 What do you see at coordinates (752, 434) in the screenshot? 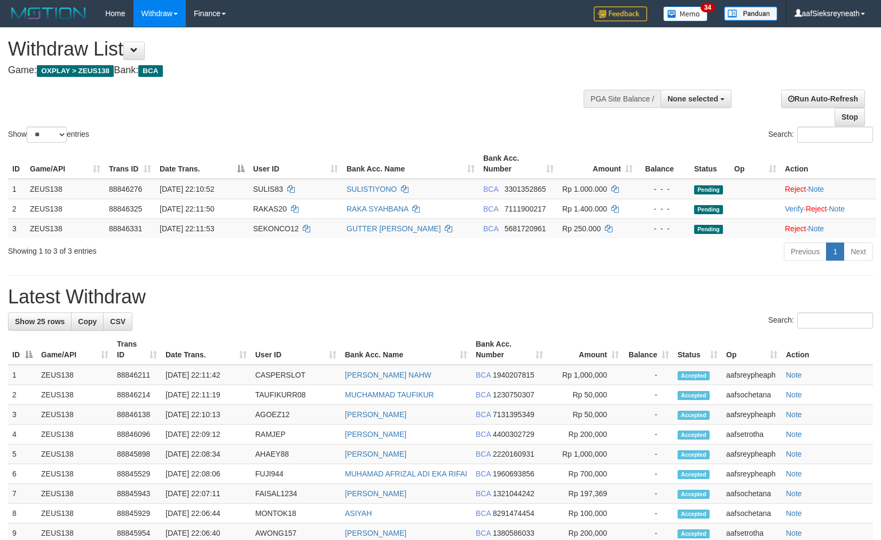
I see `td: aafsetrotha` at bounding box center [752, 434].